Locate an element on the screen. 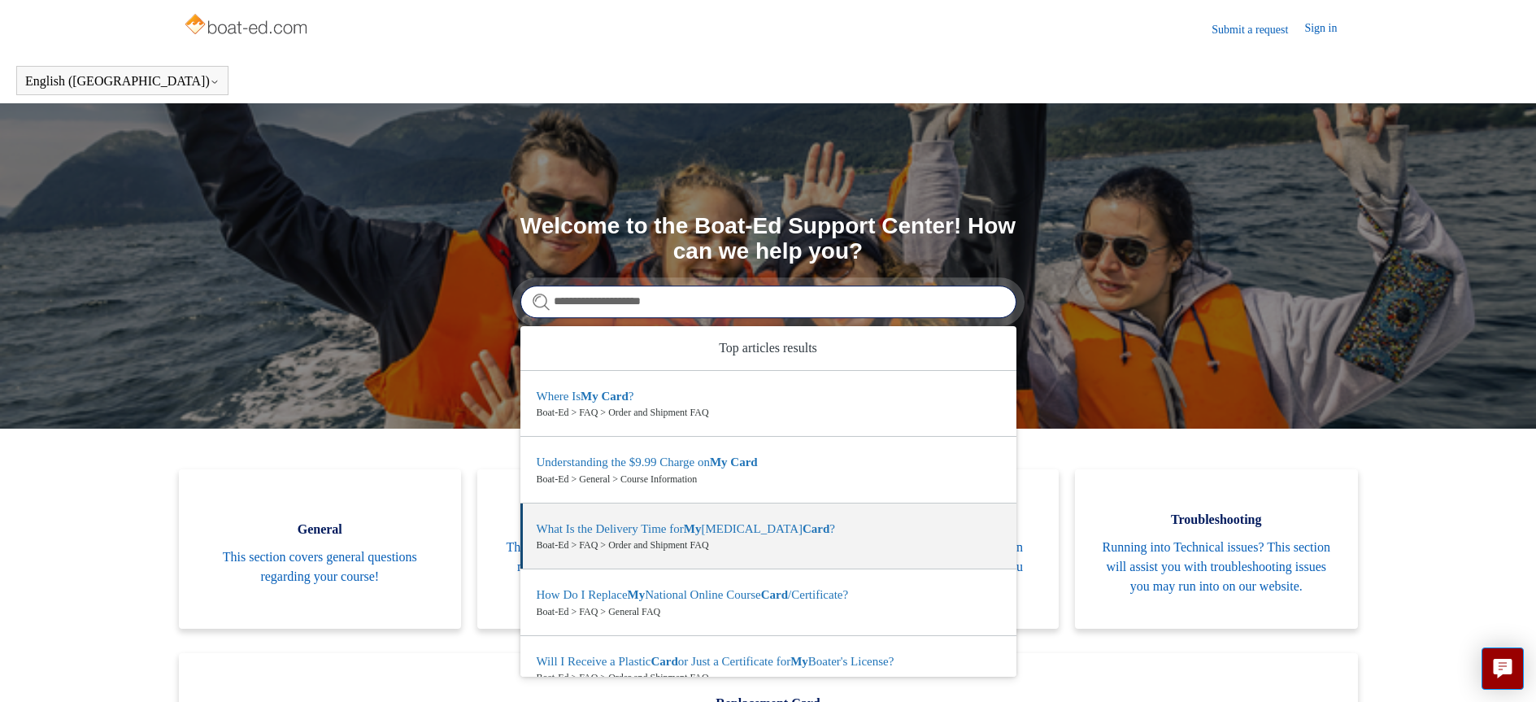 Image resolution: width=1536 pixels, height=702 pixels. zd-autocomplete-title-multibrand: Suggested result 3 What Is the Delivery Time for My Boating Card? is located at coordinates (686, 530).